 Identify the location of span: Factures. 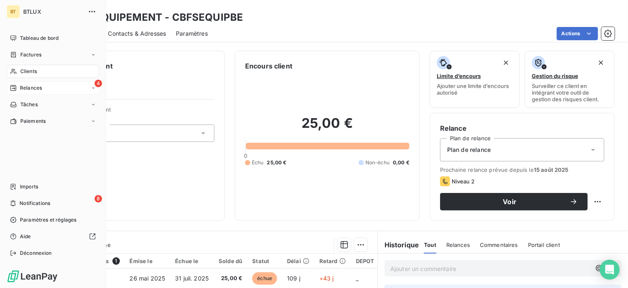
(31, 55).